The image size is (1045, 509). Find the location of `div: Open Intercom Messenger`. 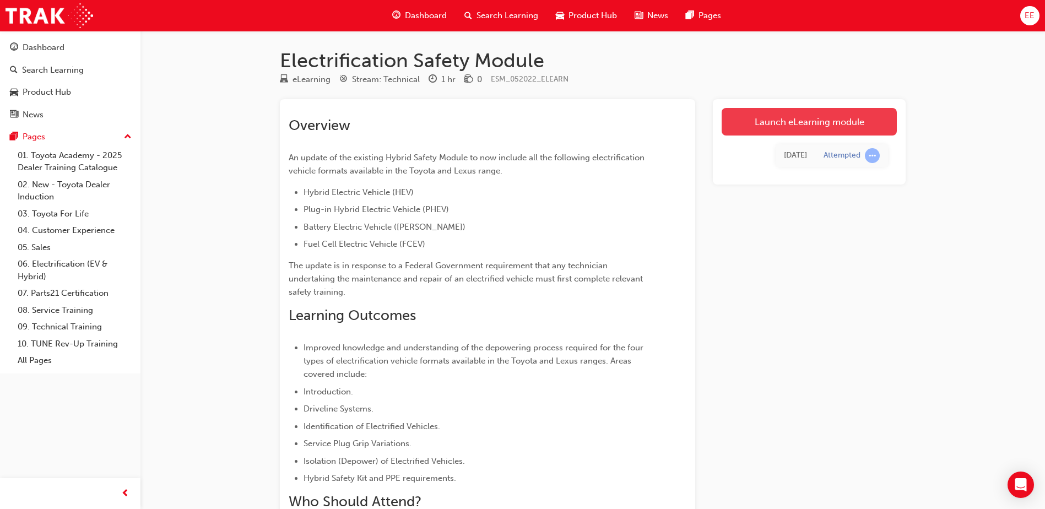

div: Open Intercom Messenger is located at coordinates (1021, 485).